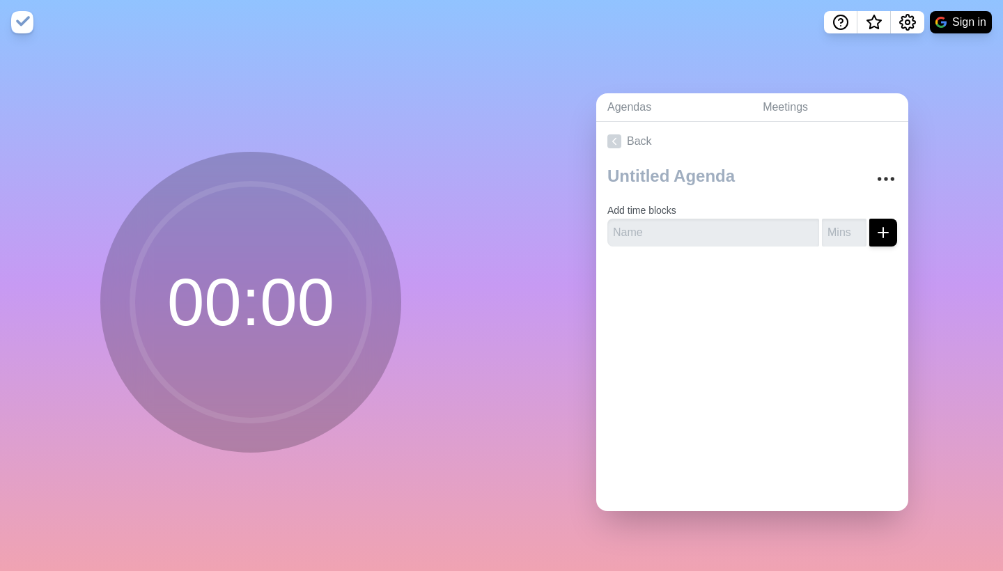  I want to click on input: Mins, so click(844, 233).